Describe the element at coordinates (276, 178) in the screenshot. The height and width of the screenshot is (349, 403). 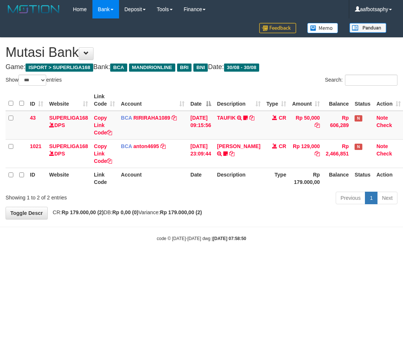
I see `th: Type` at that location.